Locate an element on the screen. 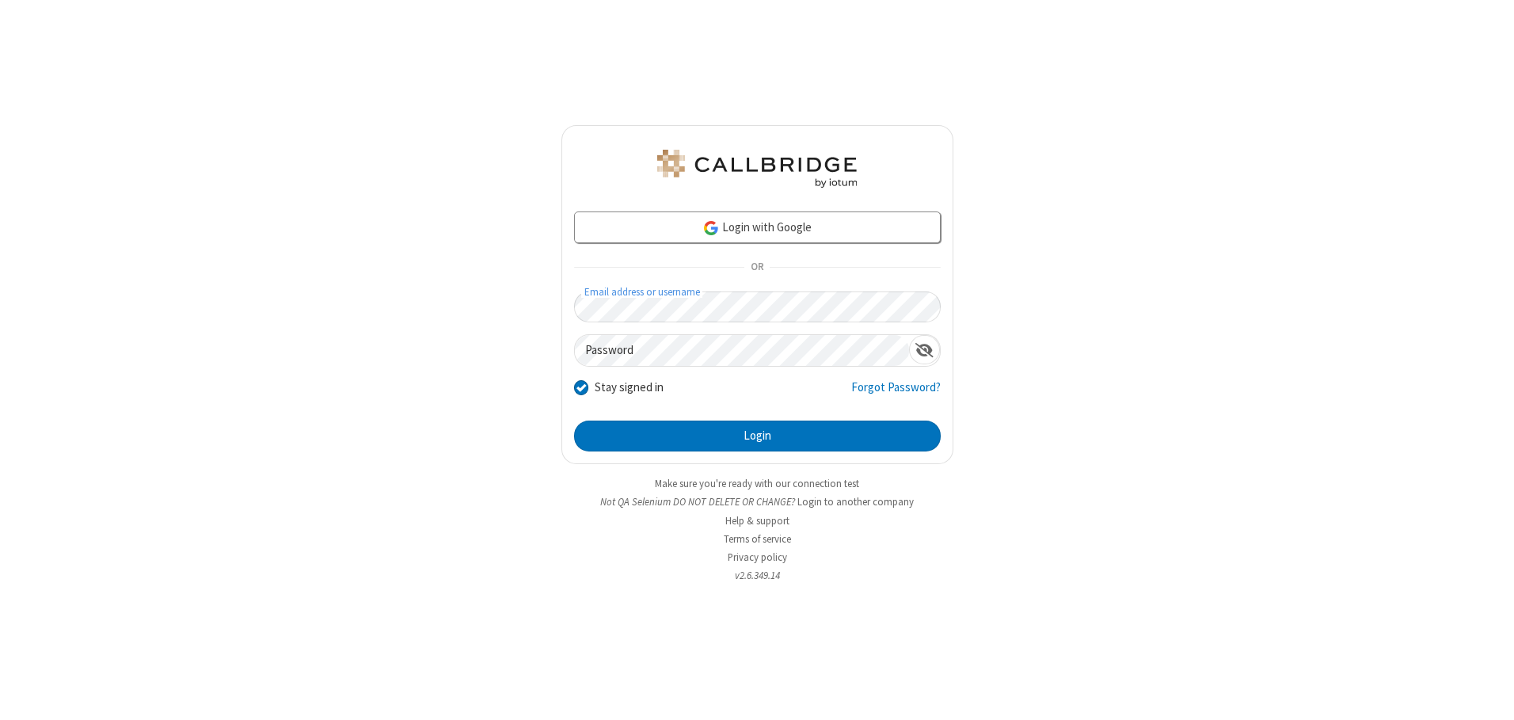 Image resolution: width=1514 pixels, height=720 pixels. li: v2.6.349.14 is located at coordinates (757, 575).